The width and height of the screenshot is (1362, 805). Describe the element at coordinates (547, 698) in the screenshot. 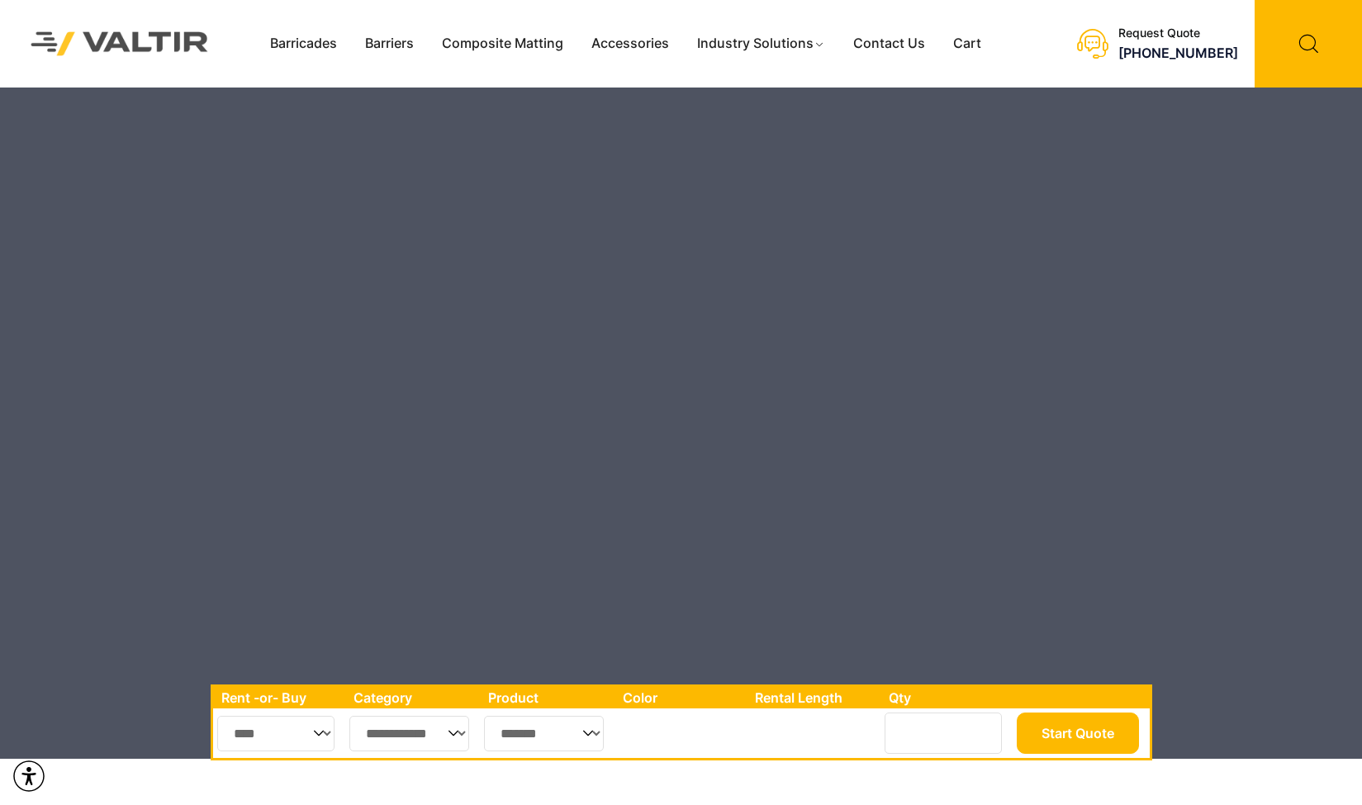

I see `th: Product` at that location.